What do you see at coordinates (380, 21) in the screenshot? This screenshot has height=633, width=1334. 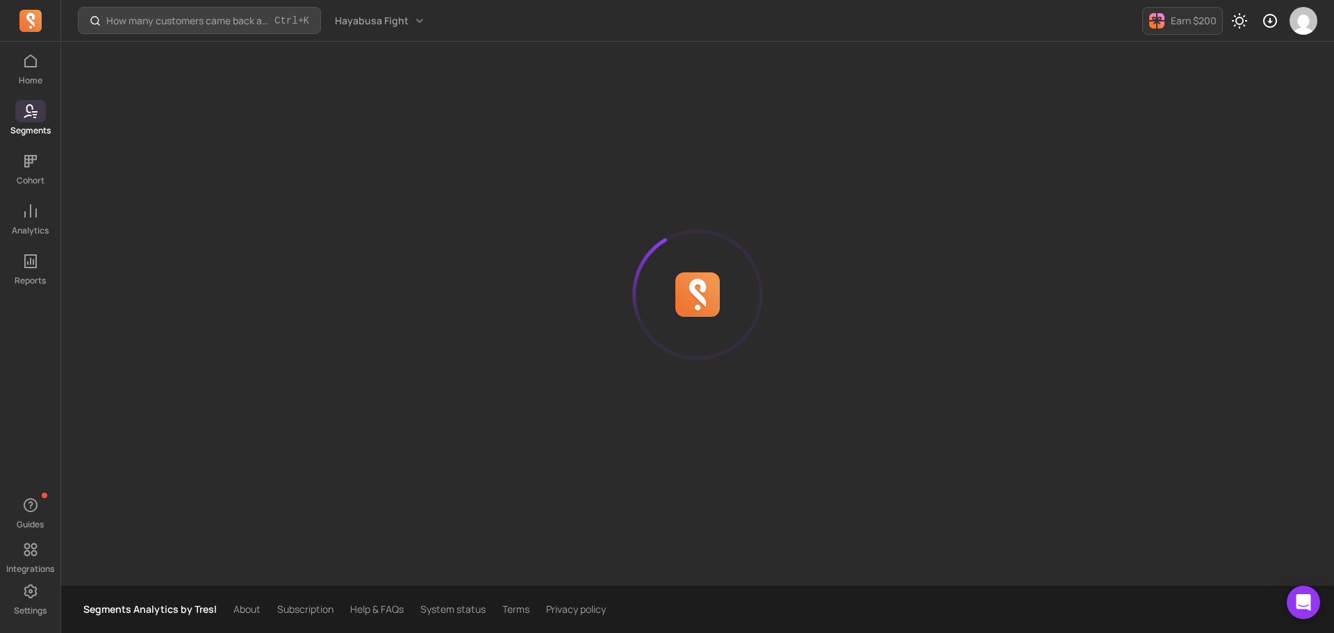 I see `button: Hayabusa Fight` at bounding box center [380, 21].